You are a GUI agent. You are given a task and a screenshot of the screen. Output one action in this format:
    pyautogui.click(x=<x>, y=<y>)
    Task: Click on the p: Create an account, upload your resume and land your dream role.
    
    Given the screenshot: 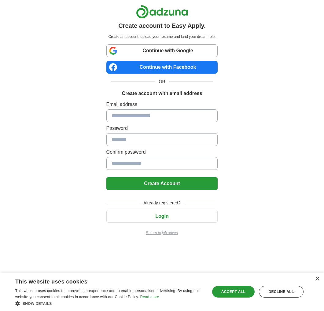 What is the action you would take?
    pyautogui.click(x=162, y=37)
    